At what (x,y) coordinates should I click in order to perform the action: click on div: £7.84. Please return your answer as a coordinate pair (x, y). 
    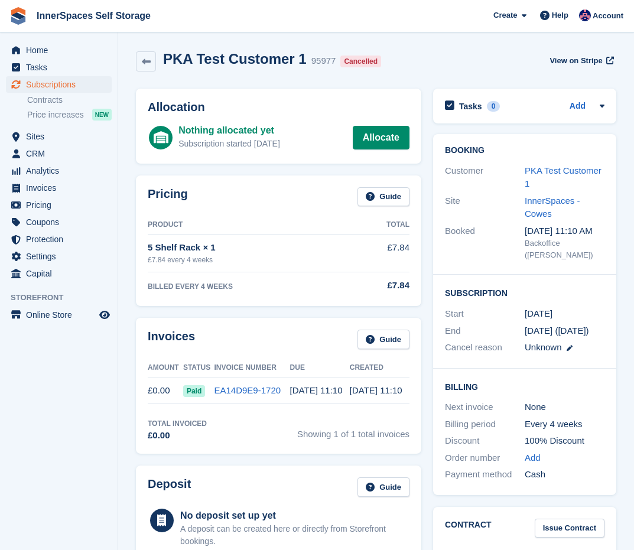
    Looking at the image, I should click on (382, 285).